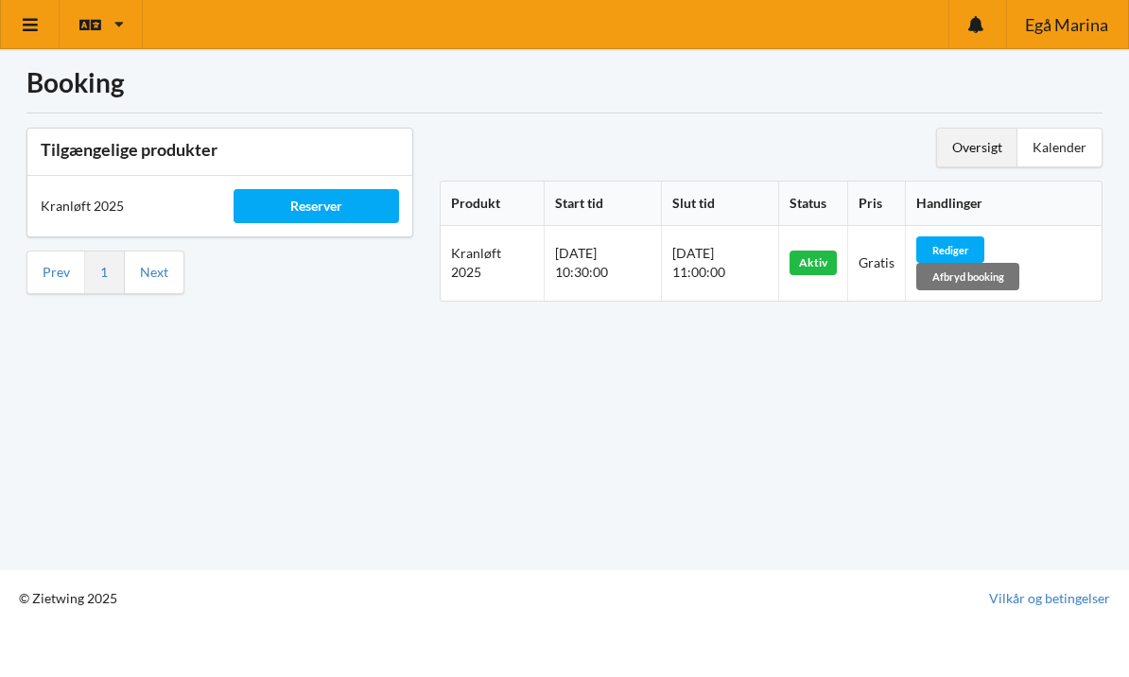 The height and width of the screenshot is (677, 1129). What do you see at coordinates (720, 204) in the screenshot?
I see `th: Slut tid` at bounding box center [720, 204].